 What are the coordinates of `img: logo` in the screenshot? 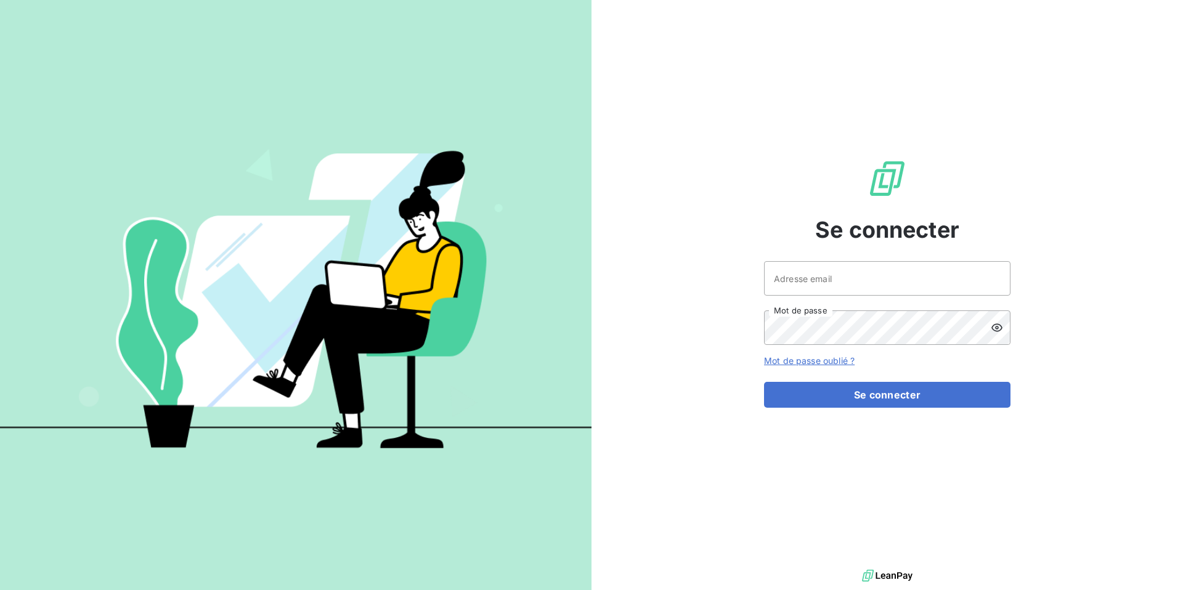 It's located at (887, 576).